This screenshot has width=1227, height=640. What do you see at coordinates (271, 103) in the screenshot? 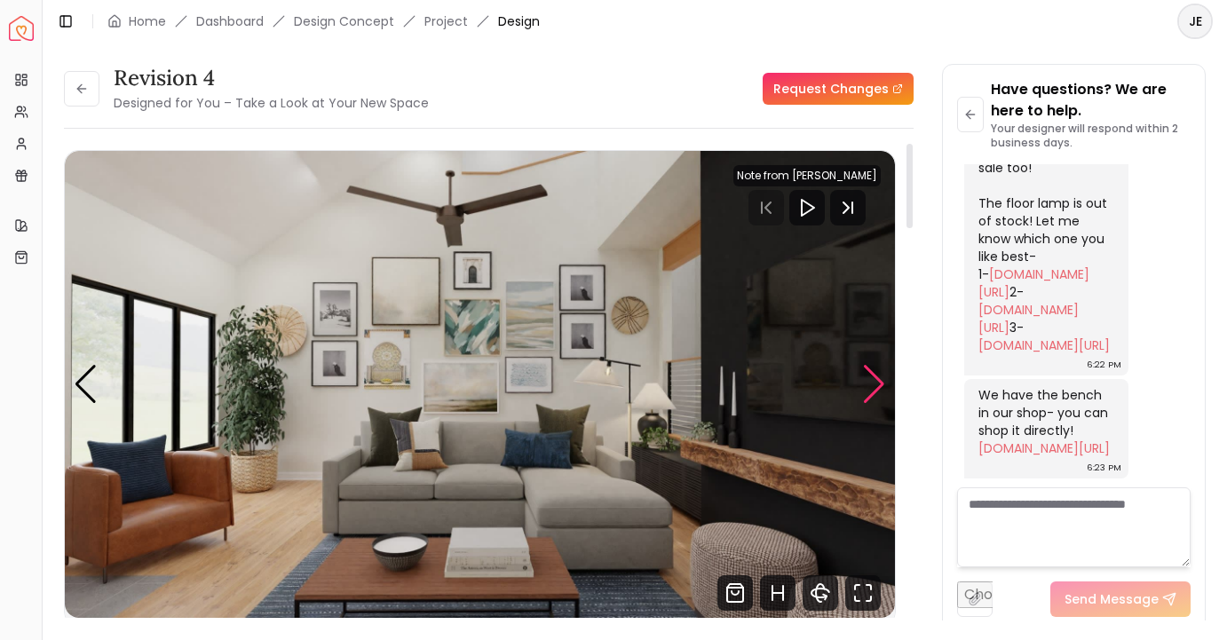
I see `small: Designed for You – Take a Look at Your New Space` at bounding box center [271, 103].